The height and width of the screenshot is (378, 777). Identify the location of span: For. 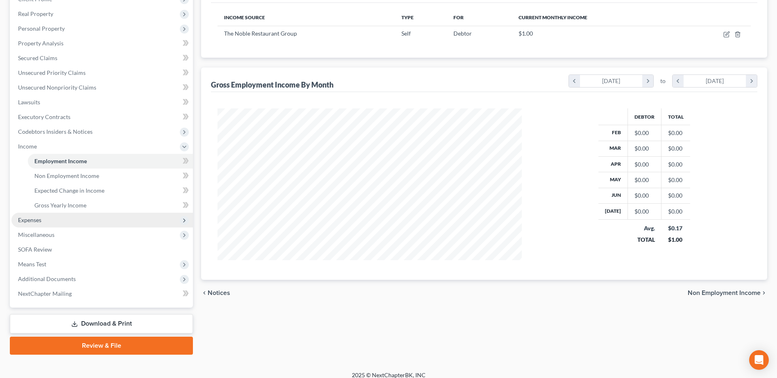
(458, 17).